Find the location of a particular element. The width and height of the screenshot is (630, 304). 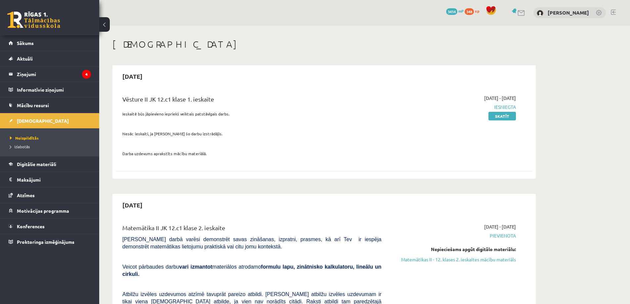

a: Rīgas 1. Tālmācības vidusskola is located at coordinates (34, 20).